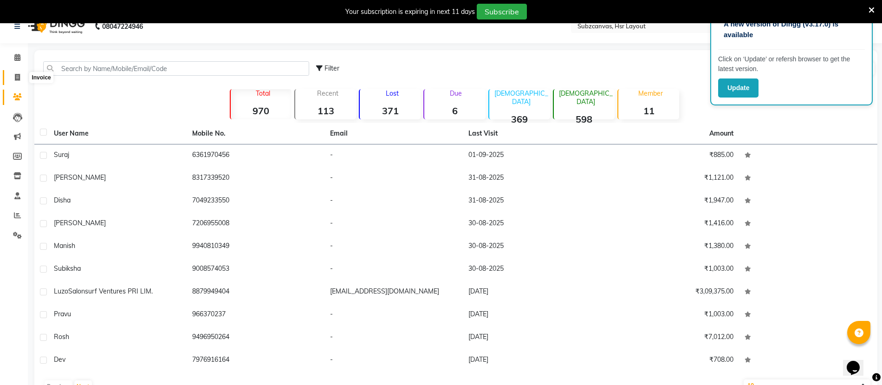 Image resolution: width=882 pixels, height=385 pixels. What do you see at coordinates (455, 93) in the screenshot?
I see `p: Due` at bounding box center [455, 93].